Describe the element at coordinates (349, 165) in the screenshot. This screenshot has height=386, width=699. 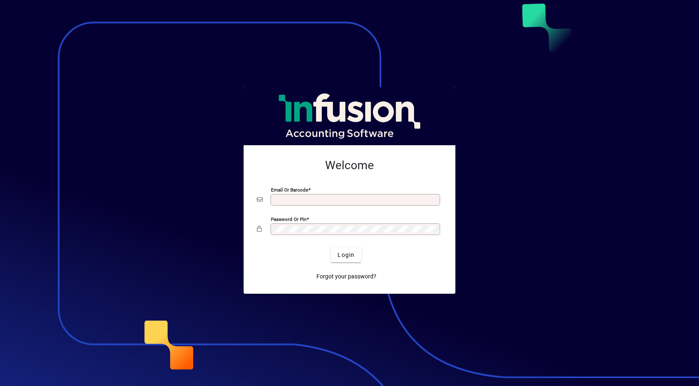
I see `h2: Welcome` at that location.